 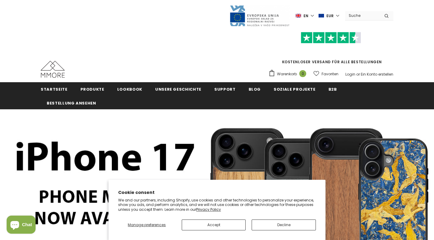 I want to click on a: Produkte, so click(x=92, y=89).